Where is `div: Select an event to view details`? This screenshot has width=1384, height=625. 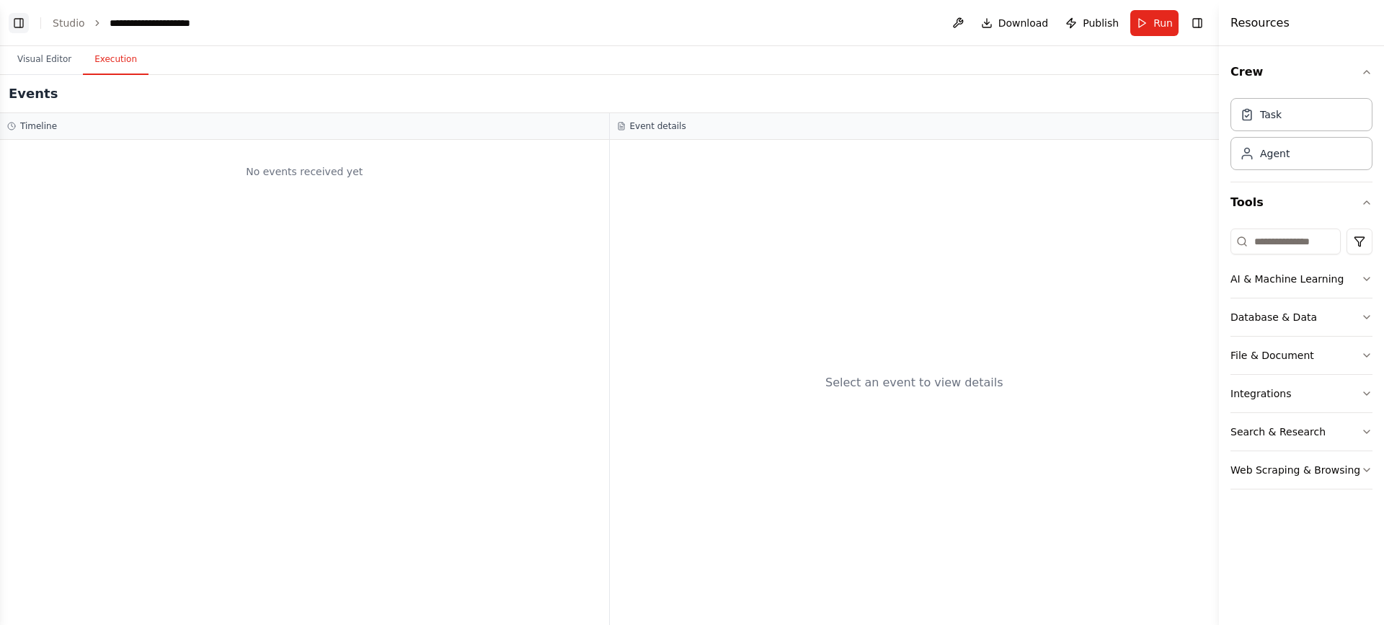 div: Select an event to view details is located at coordinates (914, 383).